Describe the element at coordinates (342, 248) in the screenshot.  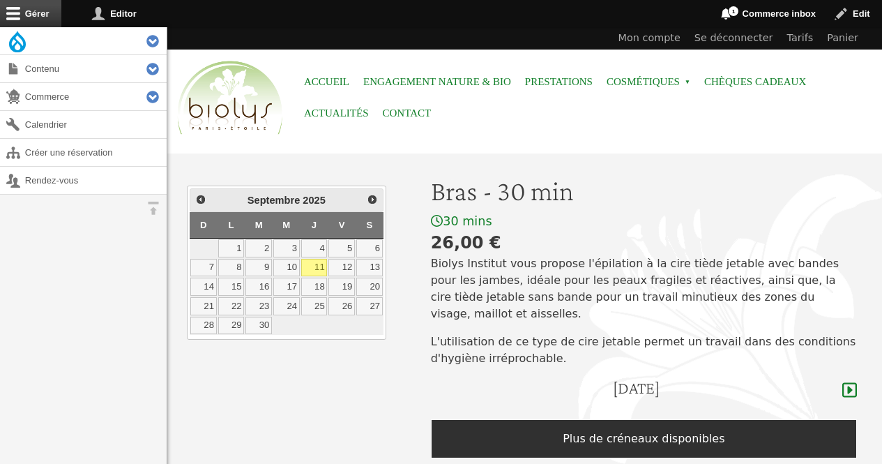
I see `a: 5` at that location.